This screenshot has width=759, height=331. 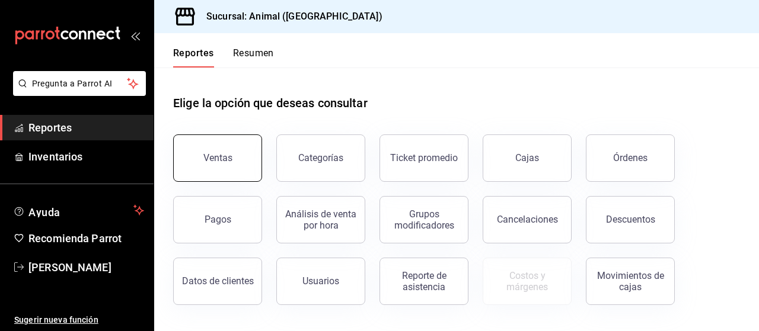 I want to click on div: Descuentos, so click(x=630, y=219).